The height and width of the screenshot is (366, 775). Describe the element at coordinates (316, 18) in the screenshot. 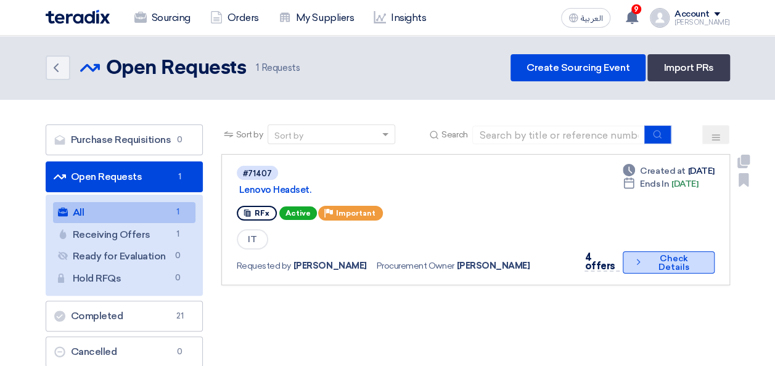

I see `a: My Suppliers` at that location.